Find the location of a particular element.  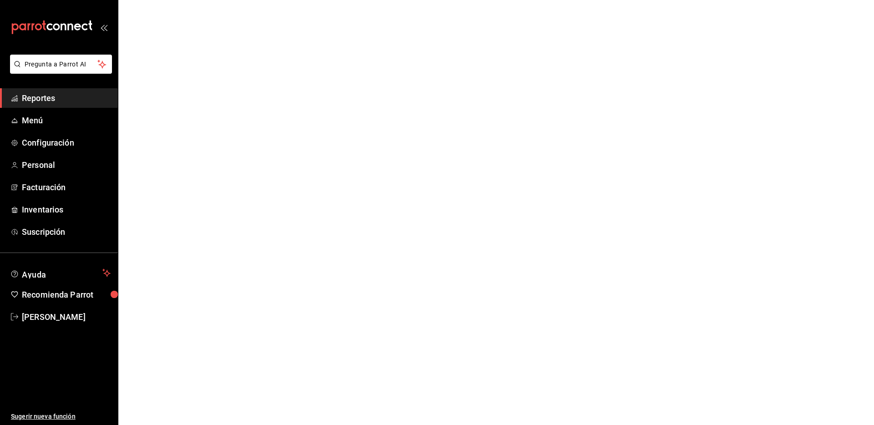

span: Facturación is located at coordinates (66, 187).